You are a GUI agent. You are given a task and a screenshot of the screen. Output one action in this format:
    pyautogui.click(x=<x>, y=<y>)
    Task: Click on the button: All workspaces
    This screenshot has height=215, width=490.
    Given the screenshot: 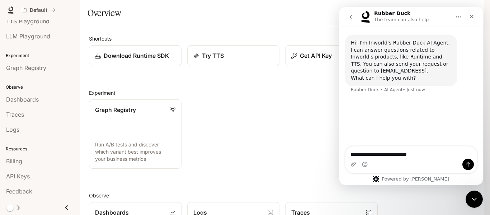 What is the action you would take?
    pyautogui.click(x=38, y=10)
    